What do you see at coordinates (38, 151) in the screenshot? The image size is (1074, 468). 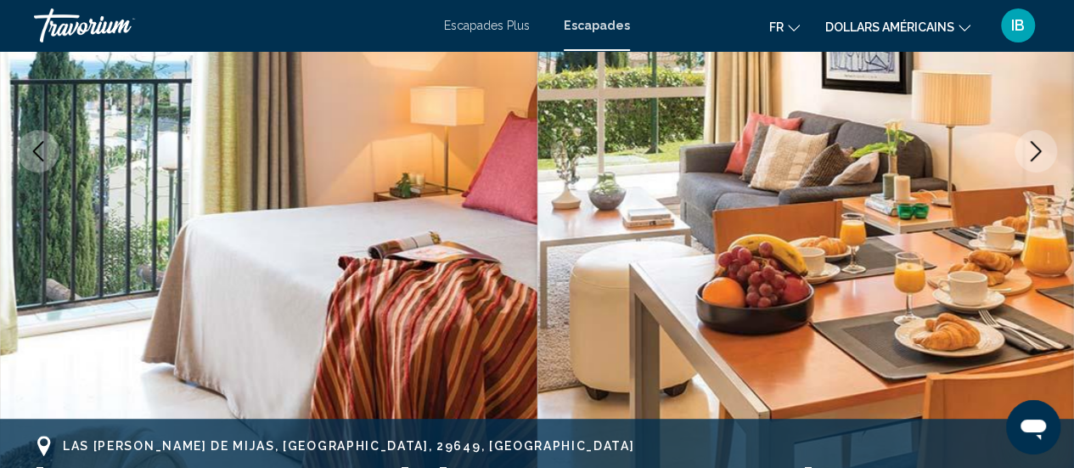 I see `button: Previous image` at bounding box center [38, 151].